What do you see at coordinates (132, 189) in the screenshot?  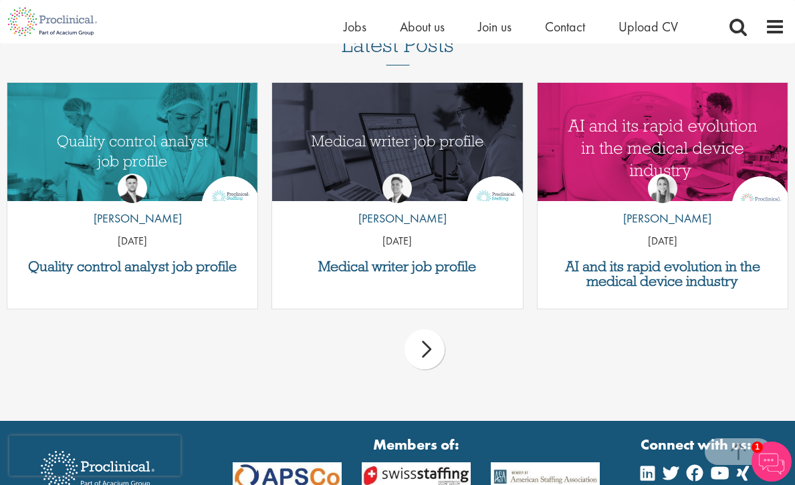 I see `img: Joshua Godden` at bounding box center [132, 189].